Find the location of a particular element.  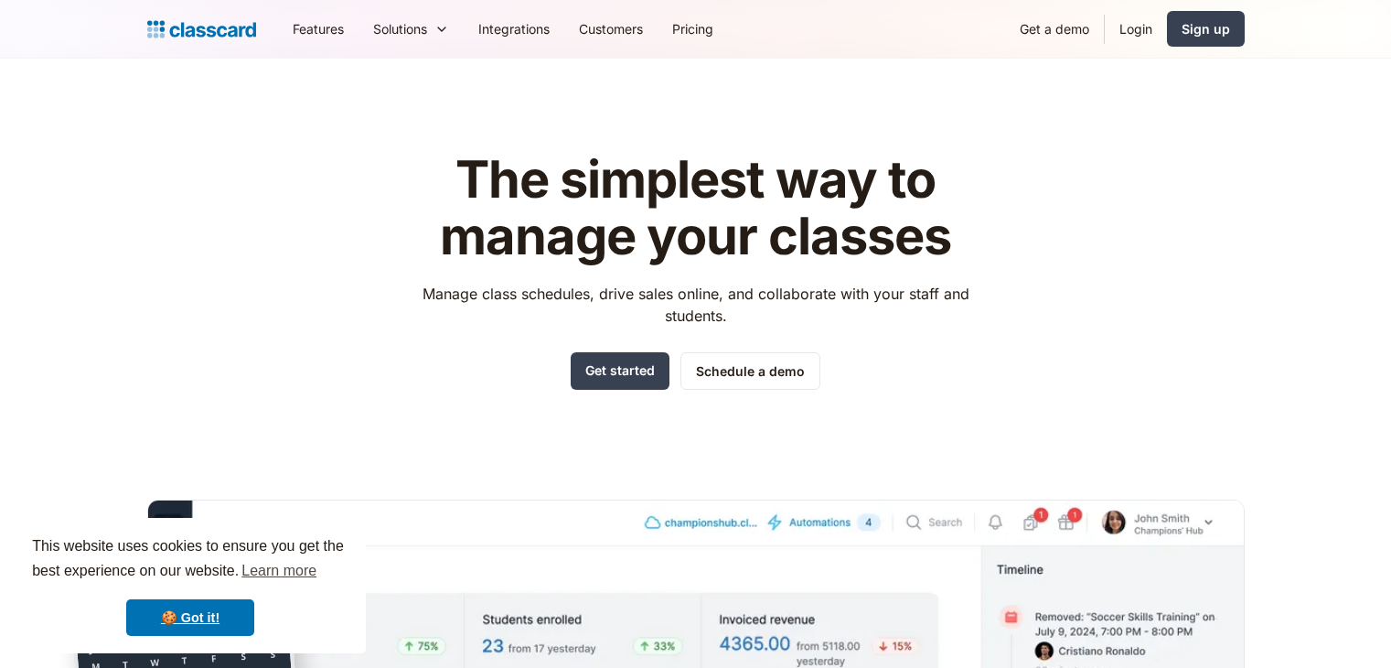

div: cookieconsent is located at coordinates (190, 585).